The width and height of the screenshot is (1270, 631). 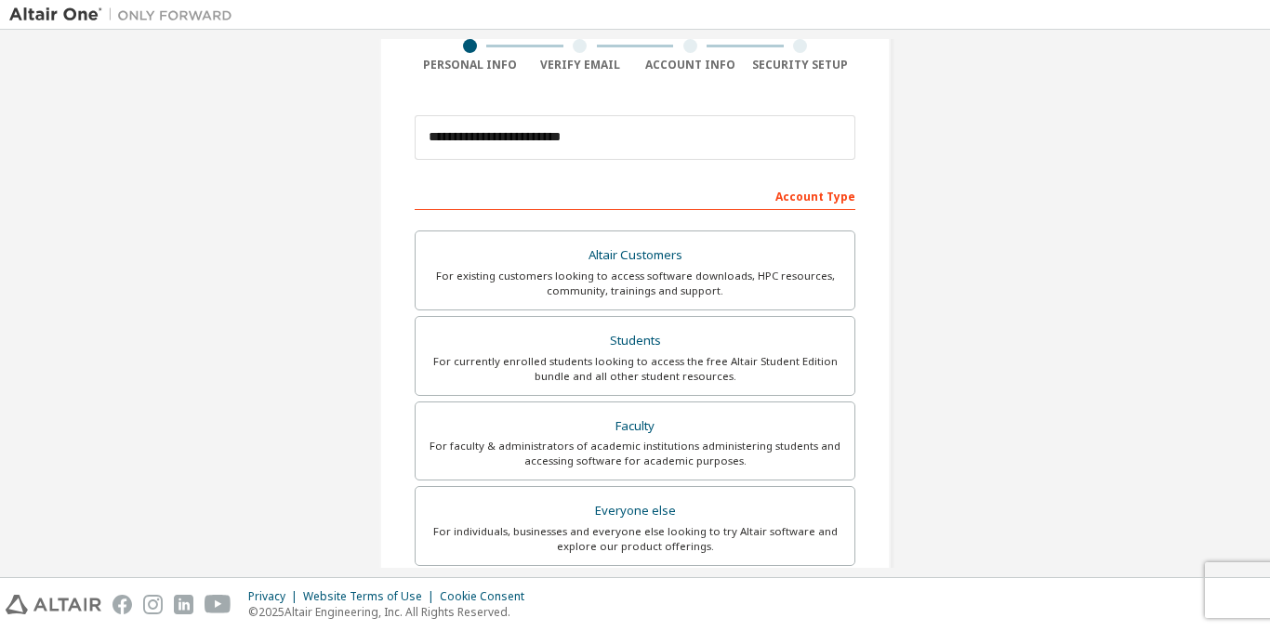 I want to click on div: For individuals, businesses and everyone else looking to try Altair software and explore our prod..., so click(x=635, y=539).